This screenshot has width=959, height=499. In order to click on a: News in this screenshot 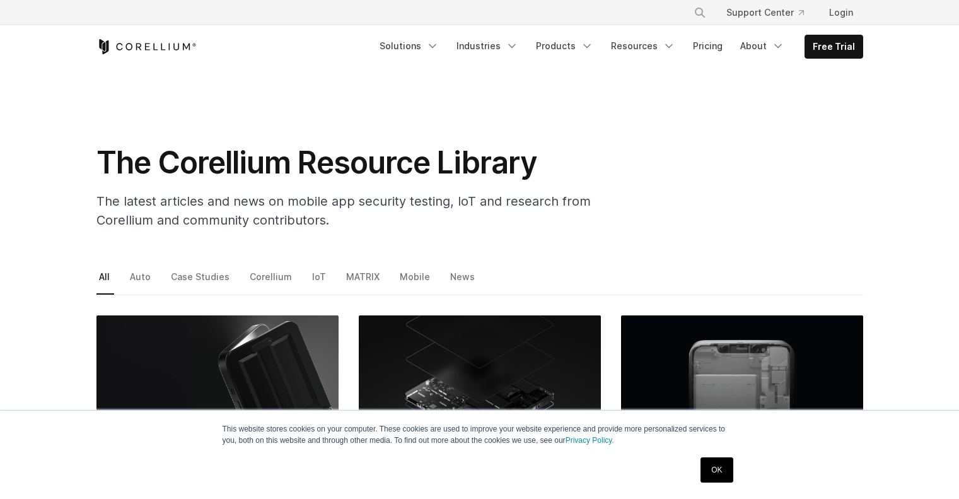, I will do `click(463, 281)`.